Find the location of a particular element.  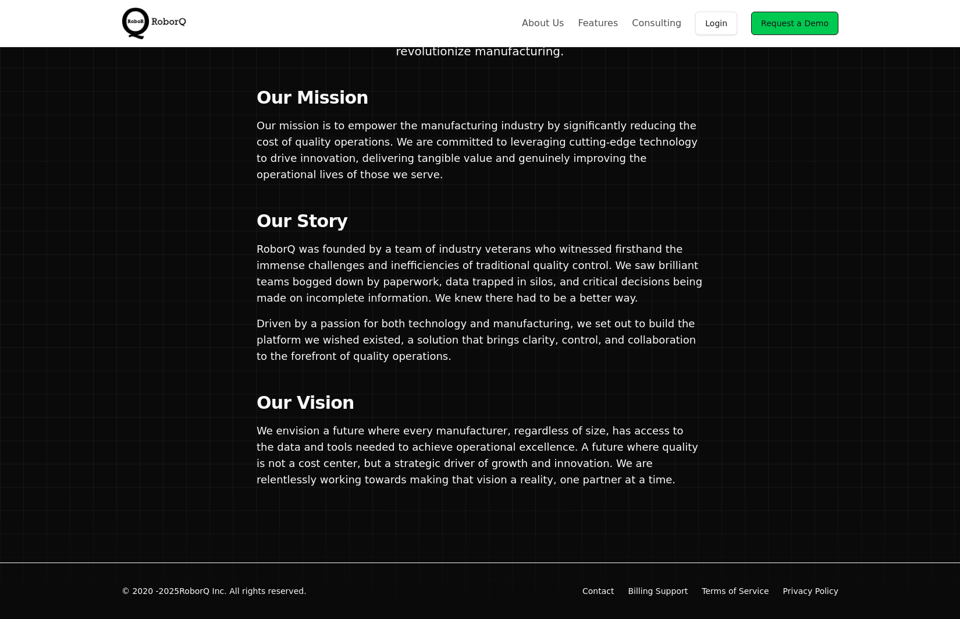

a: Request a Demo is located at coordinates (795, 23).